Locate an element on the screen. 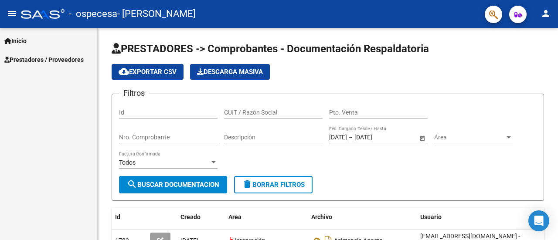 The image size is (558, 240). datatable-header-cell: Usuario is located at coordinates (483, 217).